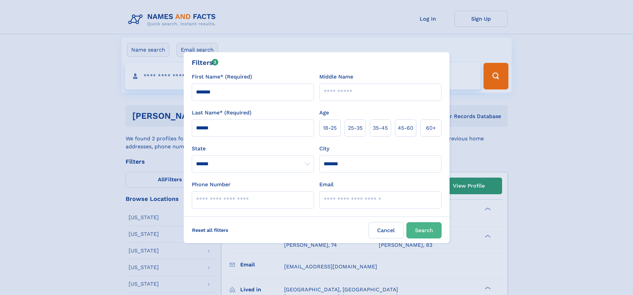  Describe the element at coordinates (355, 128) in the screenshot. I see `span: 25‑35` at that location.